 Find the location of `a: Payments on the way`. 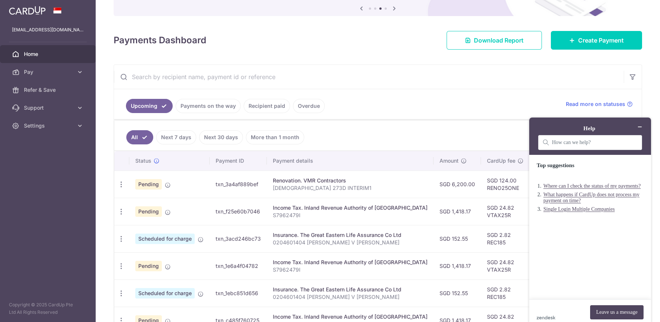

a: Payments on the way is located at coordinates (208, 106).